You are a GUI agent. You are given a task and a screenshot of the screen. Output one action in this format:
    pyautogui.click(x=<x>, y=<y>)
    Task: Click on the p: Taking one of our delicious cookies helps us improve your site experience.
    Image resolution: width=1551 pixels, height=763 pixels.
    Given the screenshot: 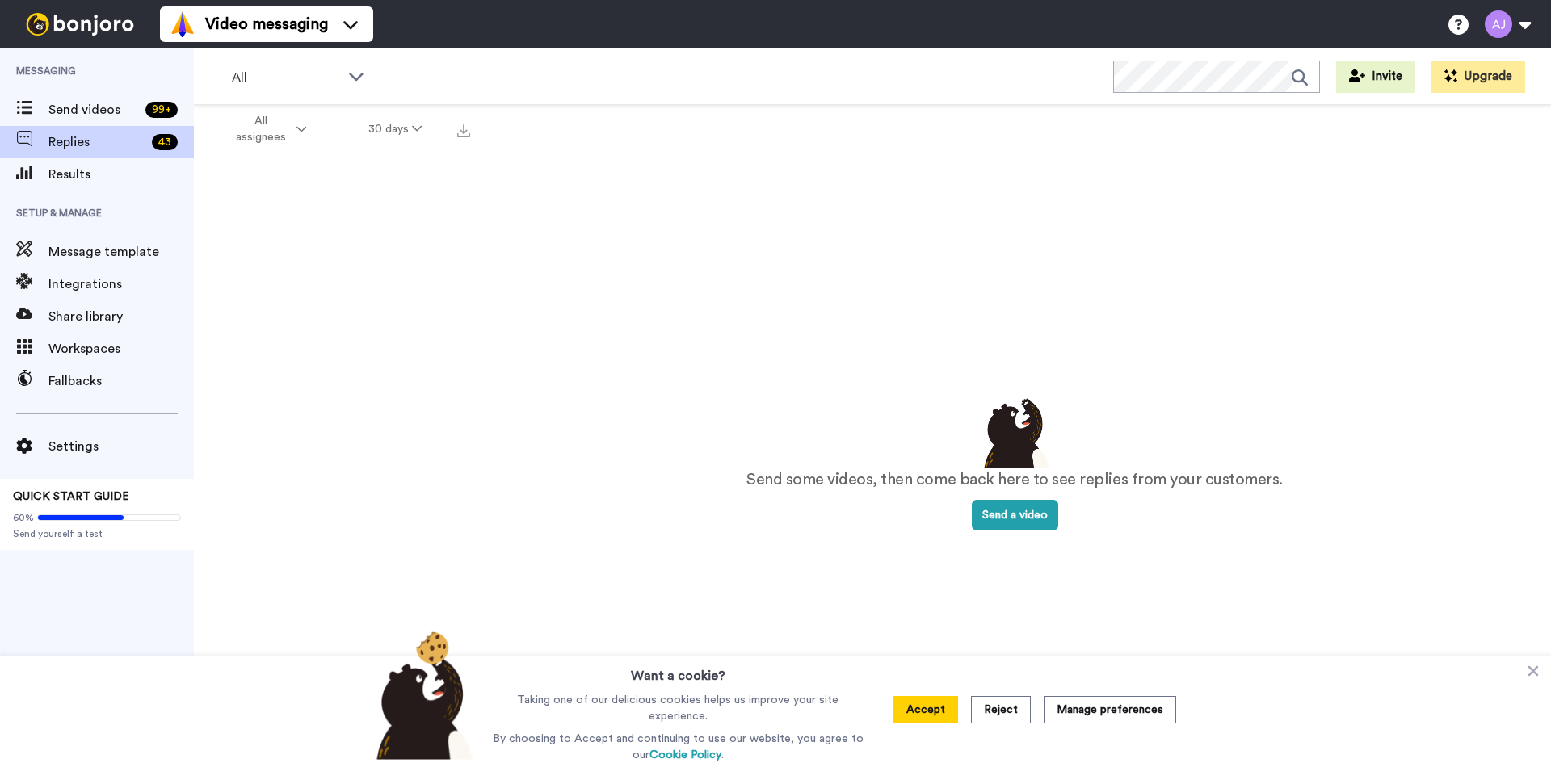 What is the action you would take?
    pyautogui.click(x=678, y=708)
    